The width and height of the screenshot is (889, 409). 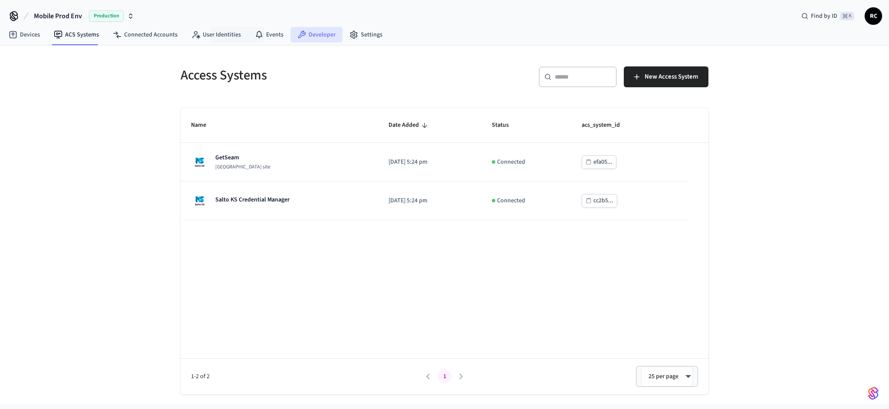 What do you see at coordinates (607, 125) in the screenshot?
I see `span: acs_system_id` at bounding box center [607, 125].